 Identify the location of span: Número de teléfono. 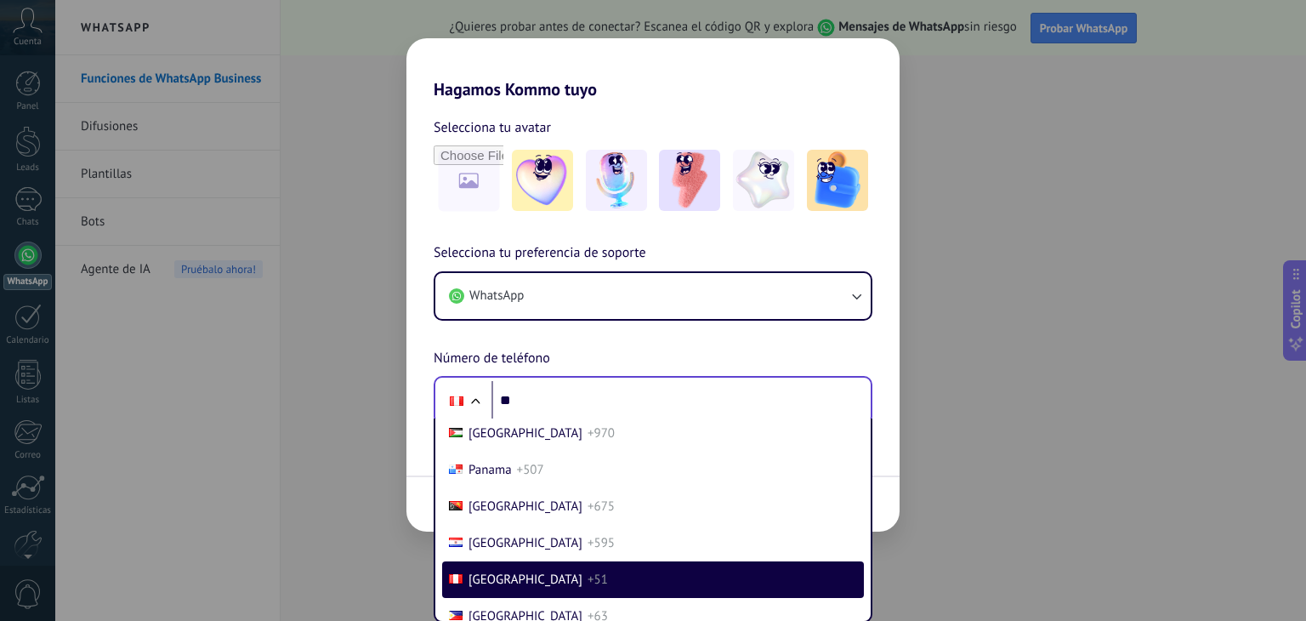
(491, 359).